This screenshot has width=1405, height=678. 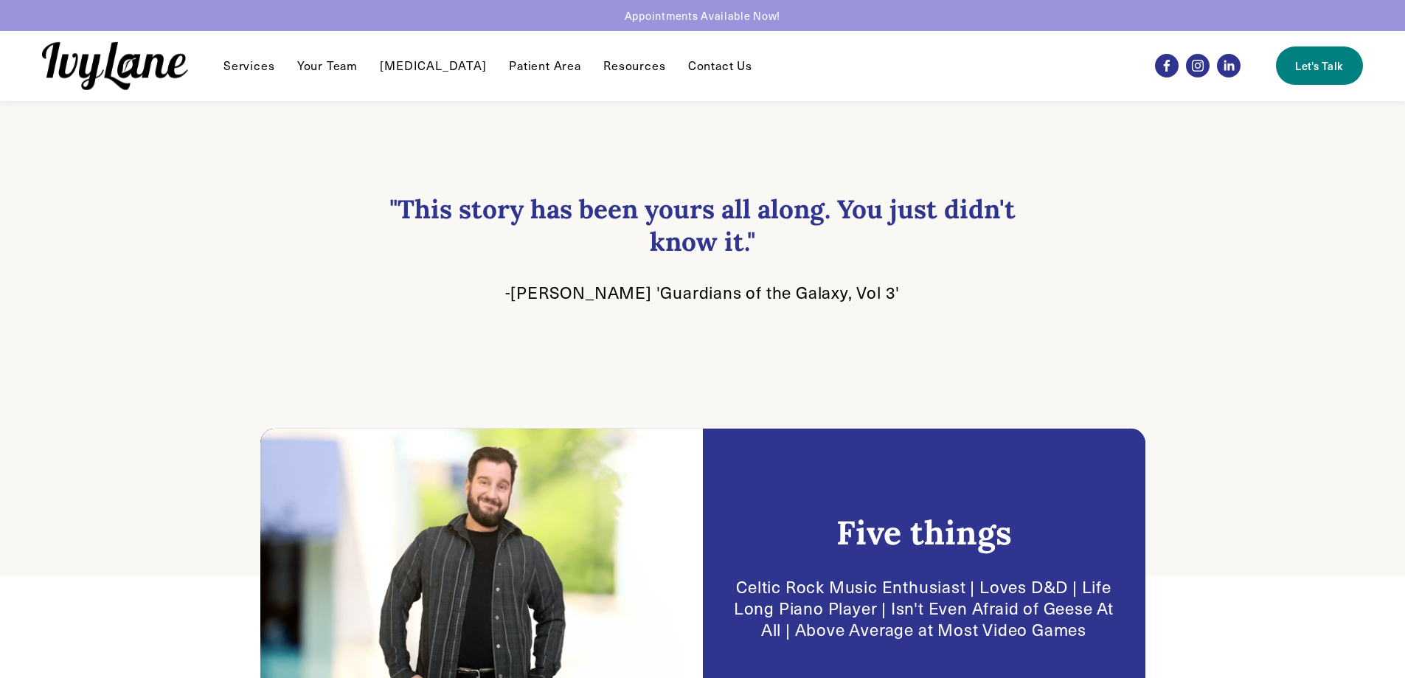 What do you see at coordinates (545, 66) in the screenshot?
I see `a: Patient Area` at bounding box center [545, 66].